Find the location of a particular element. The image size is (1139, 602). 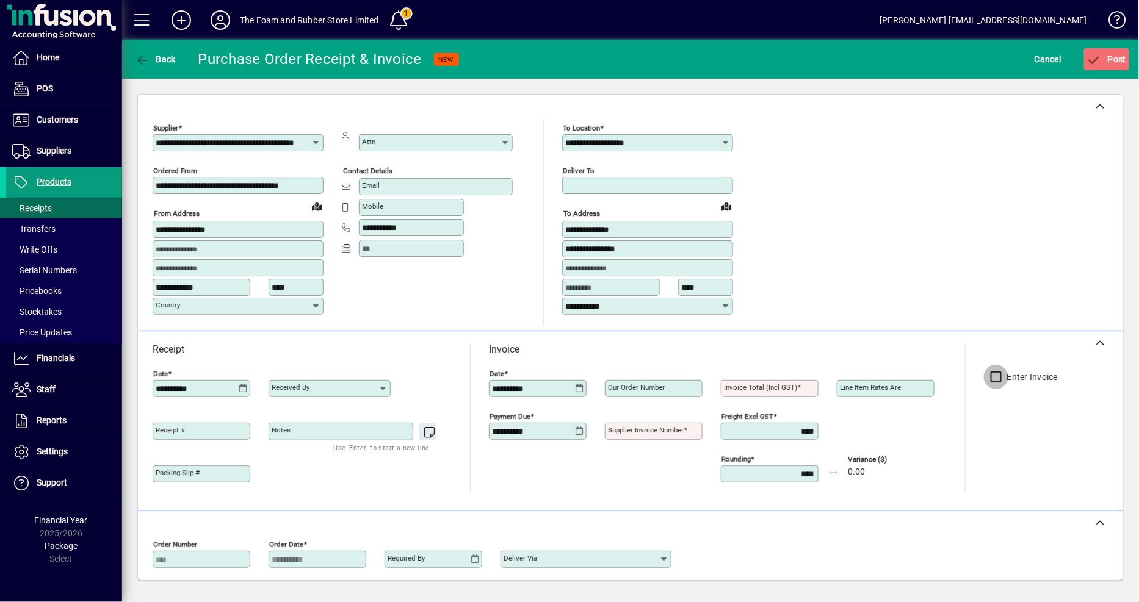

span: Support is located at coordinates (52, 483).